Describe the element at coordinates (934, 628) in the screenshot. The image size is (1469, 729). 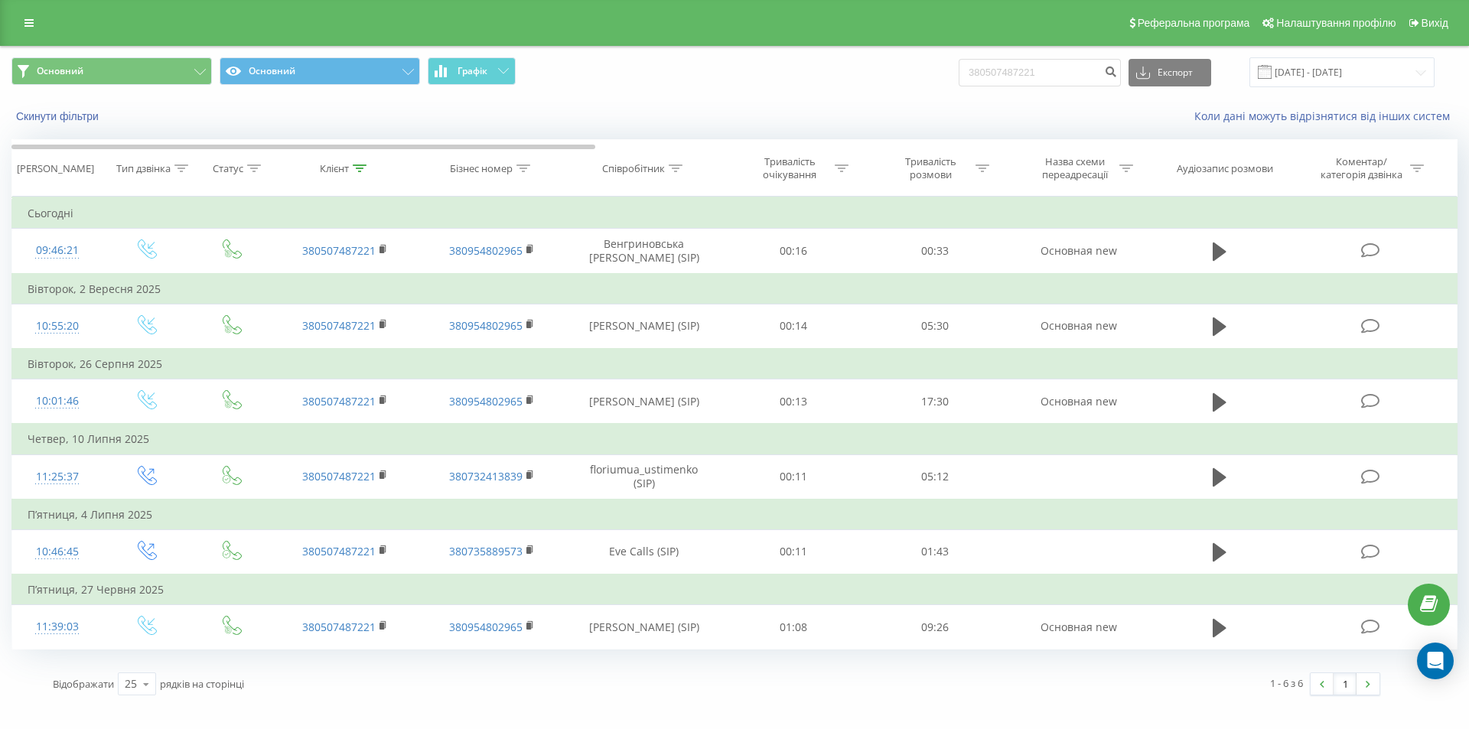
I see `td: 09:26` at that location.